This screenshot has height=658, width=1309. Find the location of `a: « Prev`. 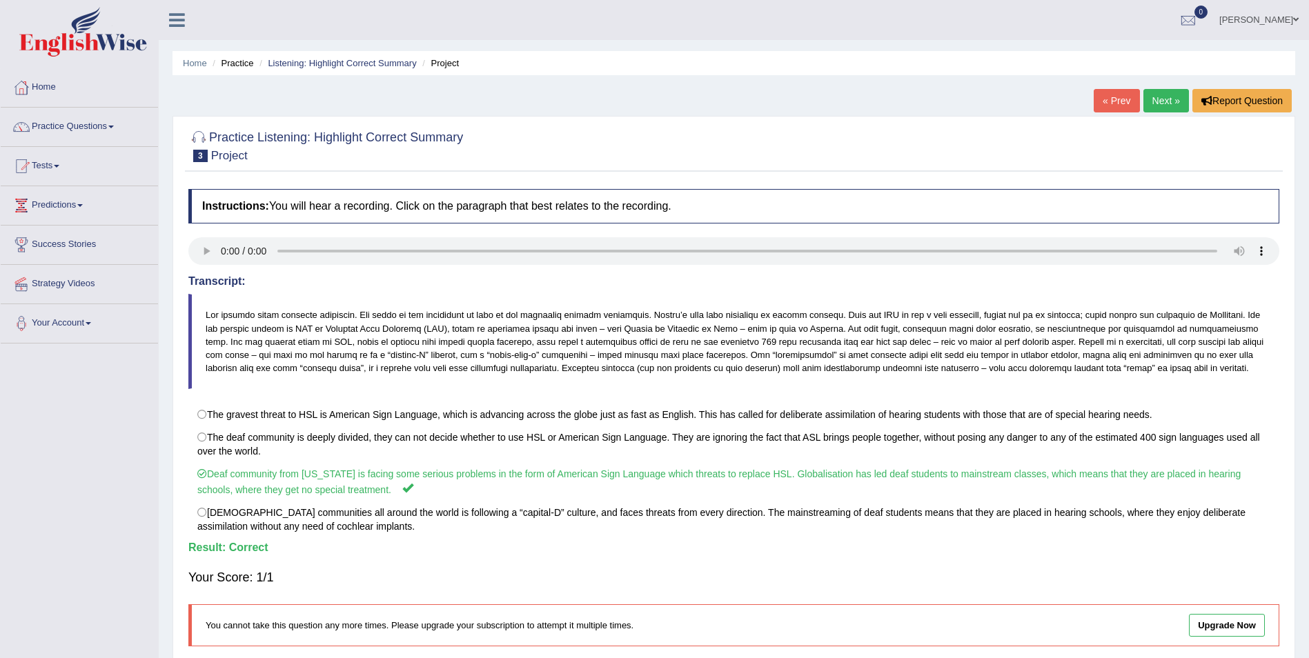

a: « Prev is located at coordinates (1117, 101).